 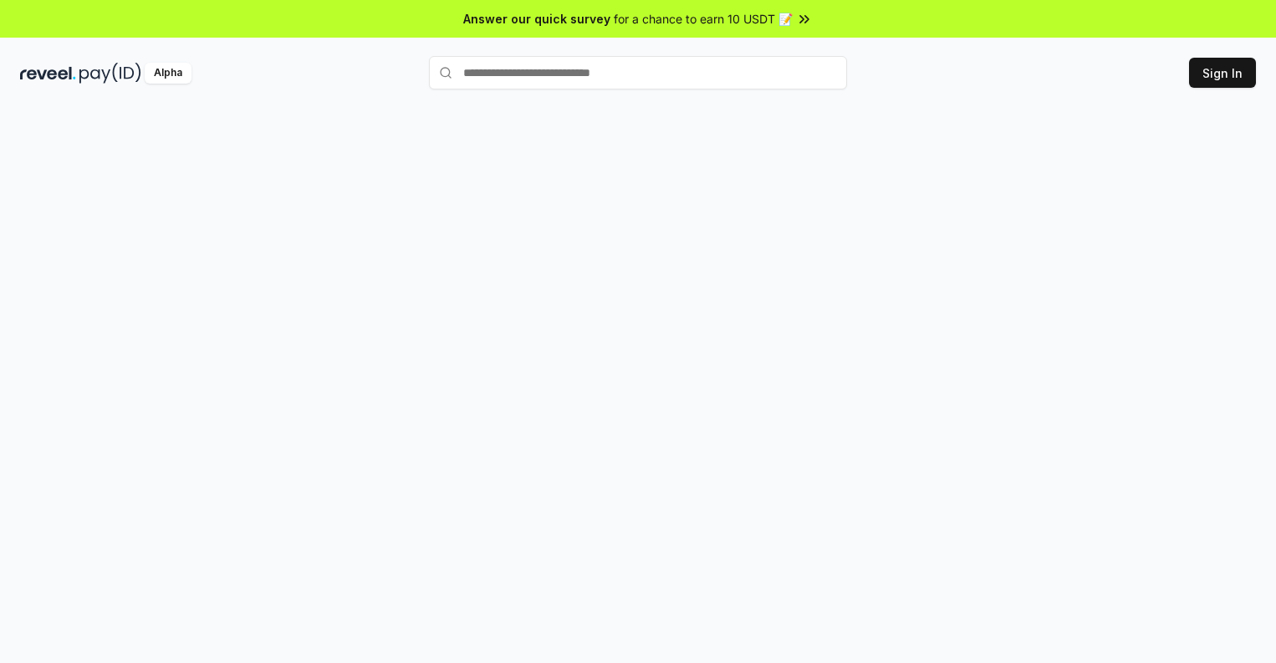 What do you see at coordinates (1222, 73) in the screenshot?
I see `button: Sign In` at bounding box center [1222, 73].